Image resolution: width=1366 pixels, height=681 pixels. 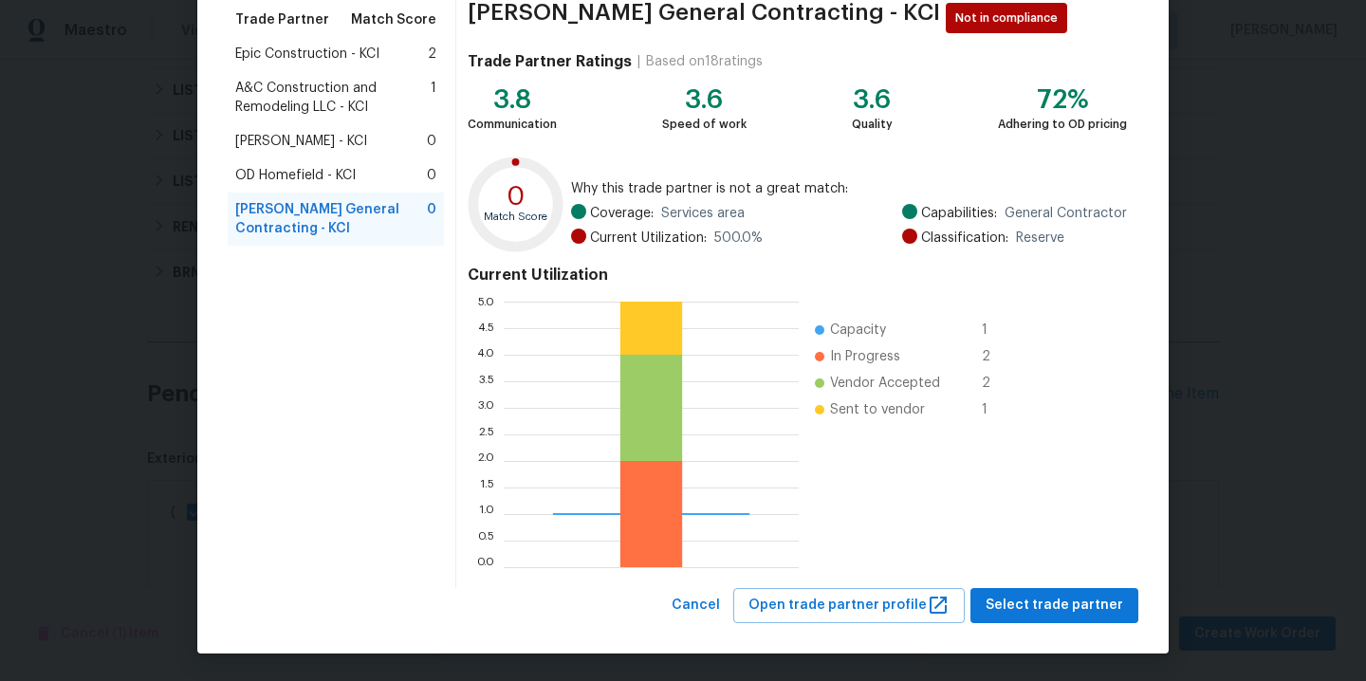 What do you see at coordinates (515, 216) in the screenshot?
I see `text: Match Score` at bounding box center [515, 216].